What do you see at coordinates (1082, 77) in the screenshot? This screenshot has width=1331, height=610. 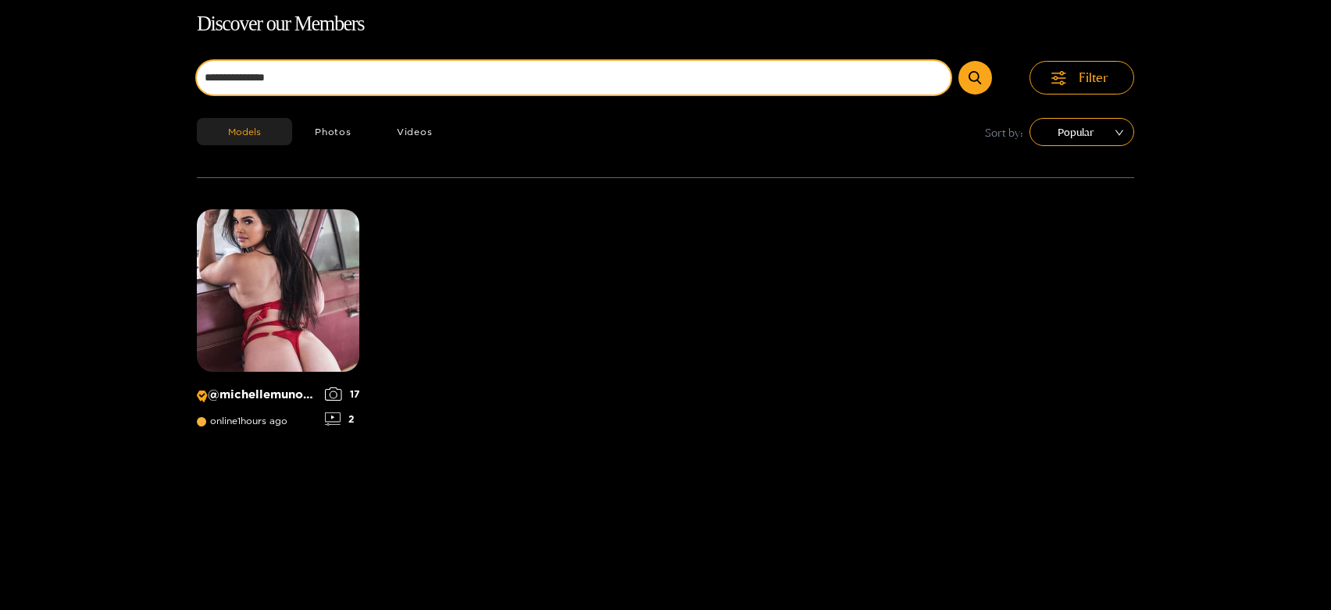 I see `button: Filter` at bounding box center [1082, 77].